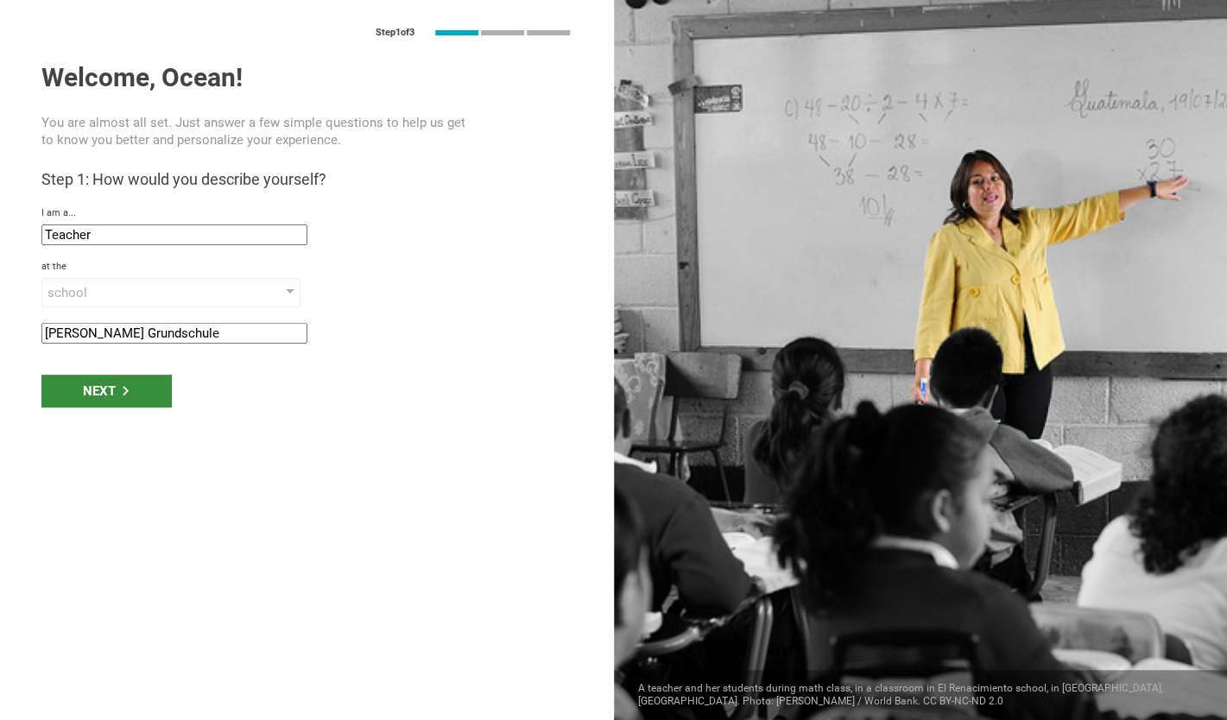  What do you see at coordinates (106, 391) in the screenshot?
I see `div: Next` at bounding box center [106, 391].